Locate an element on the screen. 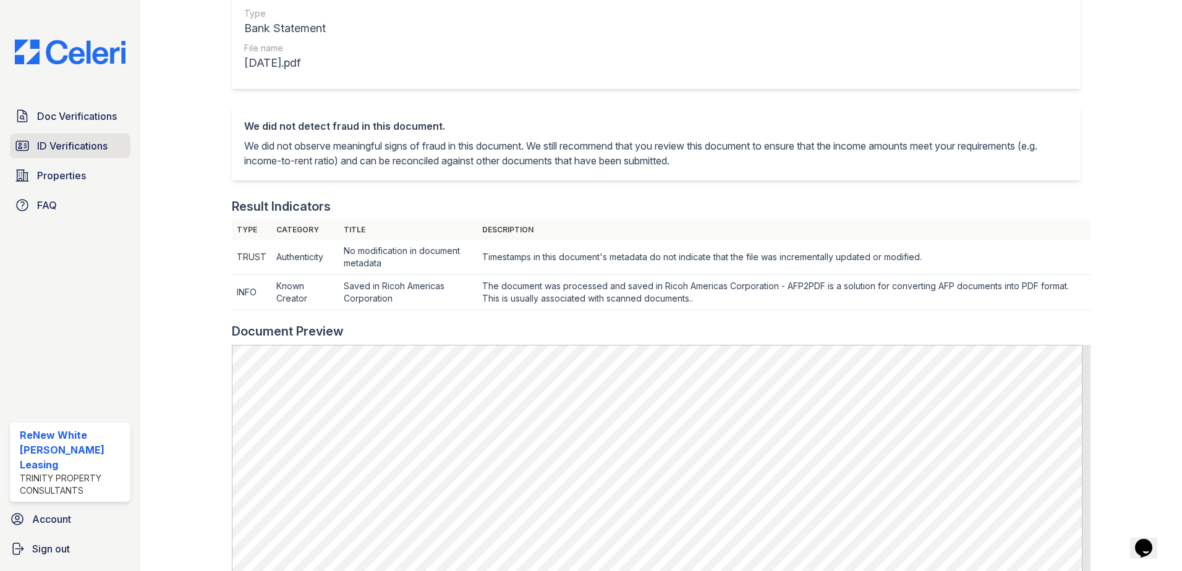 This screenshot has width=1182, height=571. div: Trinity Property Consultants is located at coordinates (72, 485).